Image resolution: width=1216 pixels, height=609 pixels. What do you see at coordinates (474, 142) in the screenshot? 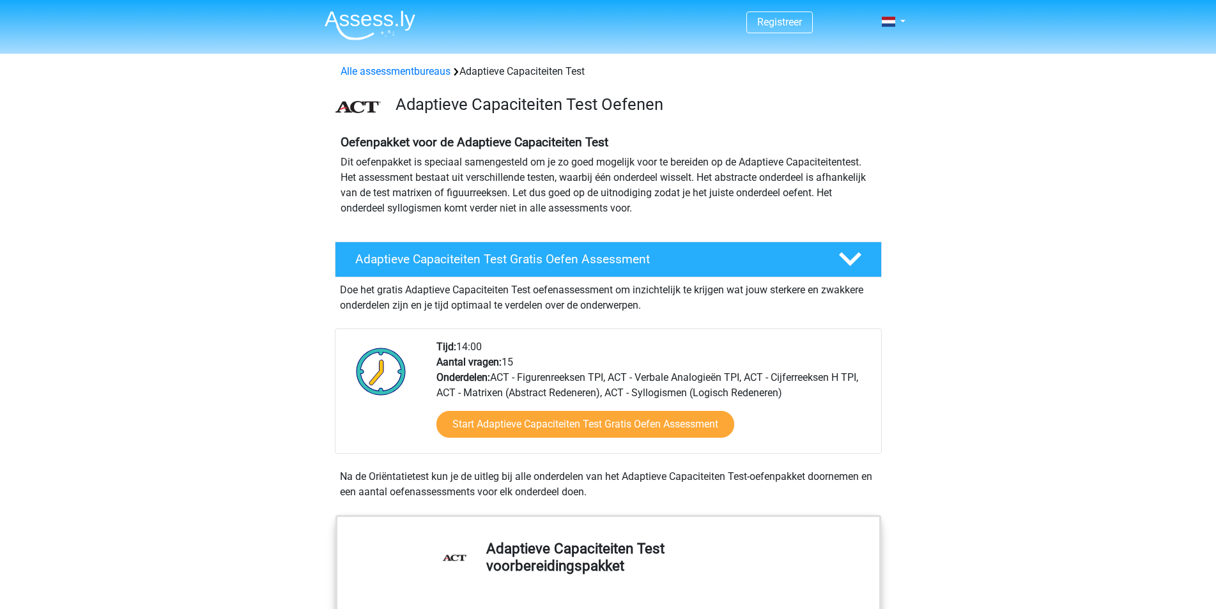
I see `b: Oefenpakket voor de Adaptieve Capaciteiten Test` at bounding box center [474, 142].